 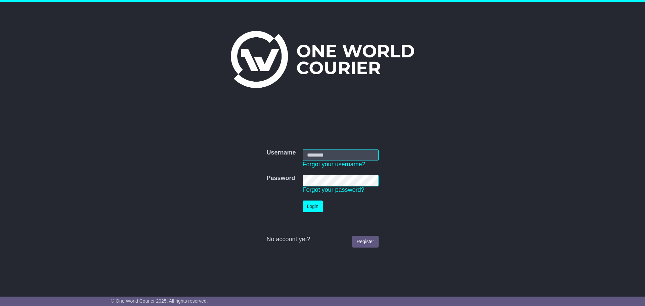 I want to click on div: No account yet?, so click(x=322, y=240).